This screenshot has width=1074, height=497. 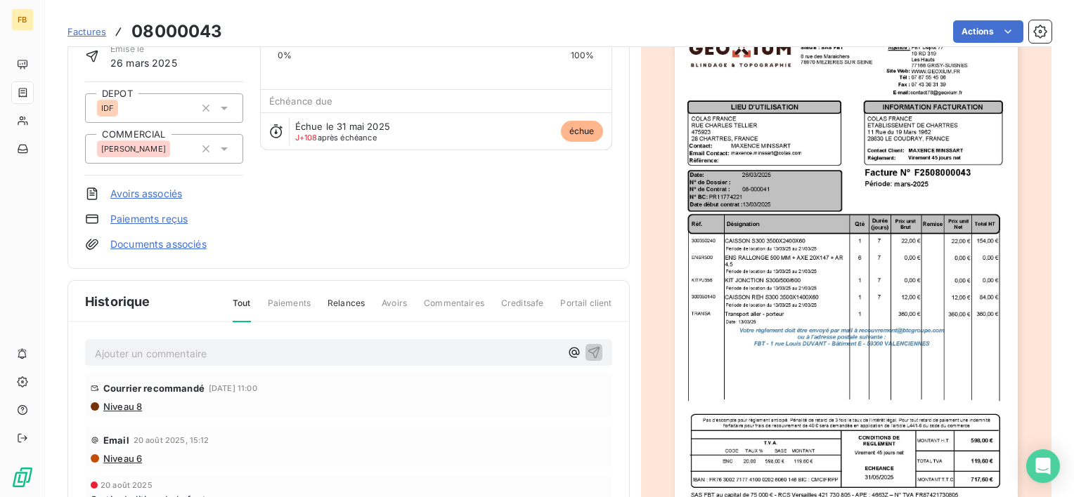 I want to click on span: échue, so click(x=582, y=131).